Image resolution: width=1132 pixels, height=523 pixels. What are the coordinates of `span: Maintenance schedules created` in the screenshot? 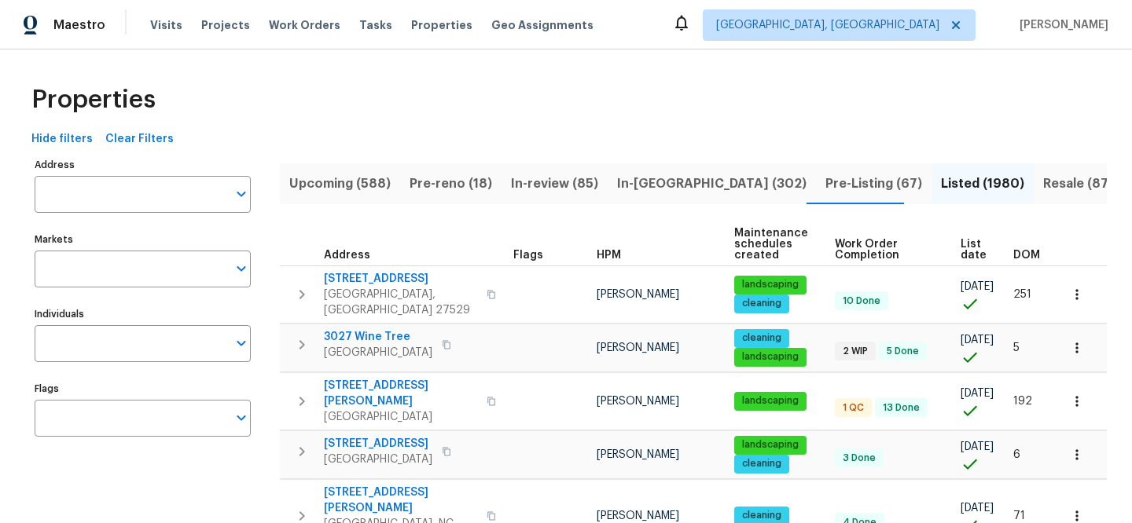 It's located at (771, 244).